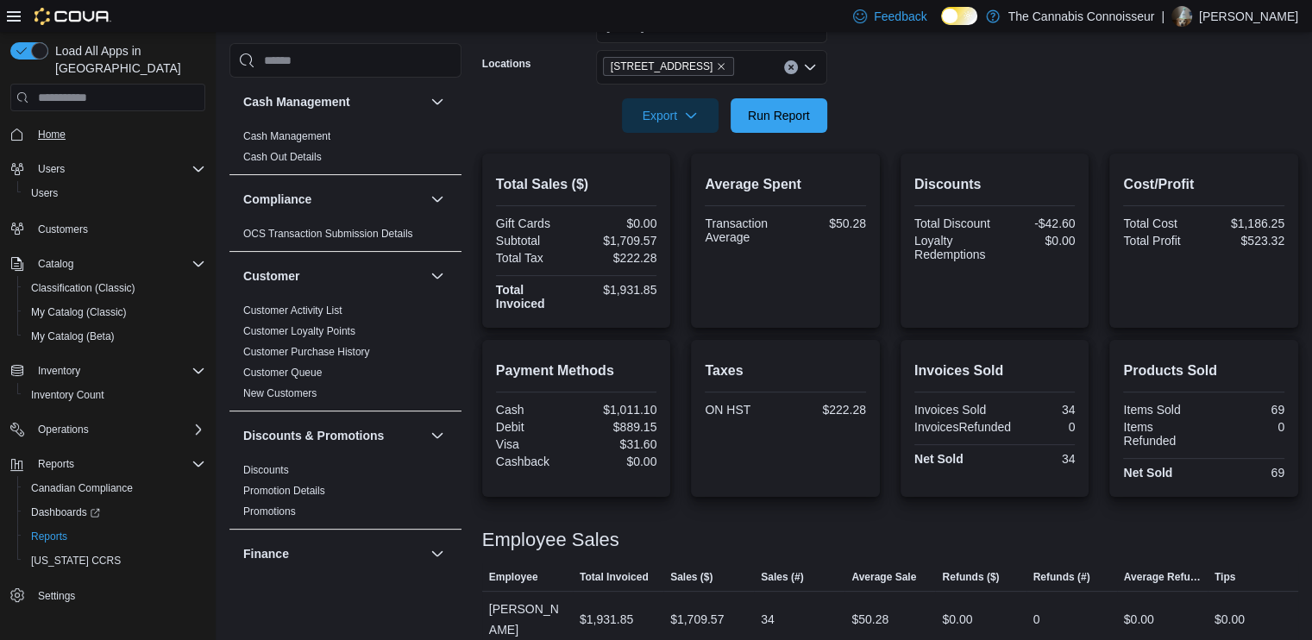  What do you see at coordinates (1204, 371) in the screenshot?
I see `h2: Products Sold` at bounding box center [1204, 371].